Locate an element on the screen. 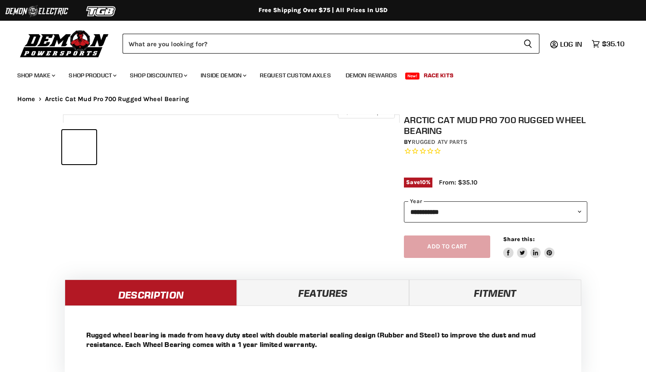  span: From: $35.10 is located at coordinates (458, 182).